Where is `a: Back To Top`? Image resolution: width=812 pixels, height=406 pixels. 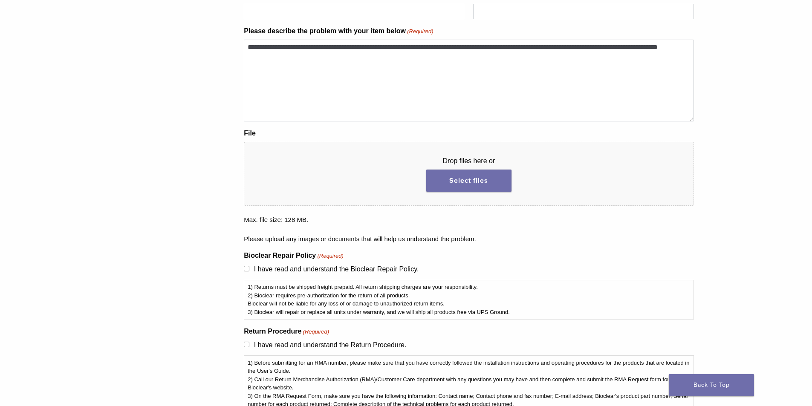
a: Back To Top is located at coordinates (711, 385).